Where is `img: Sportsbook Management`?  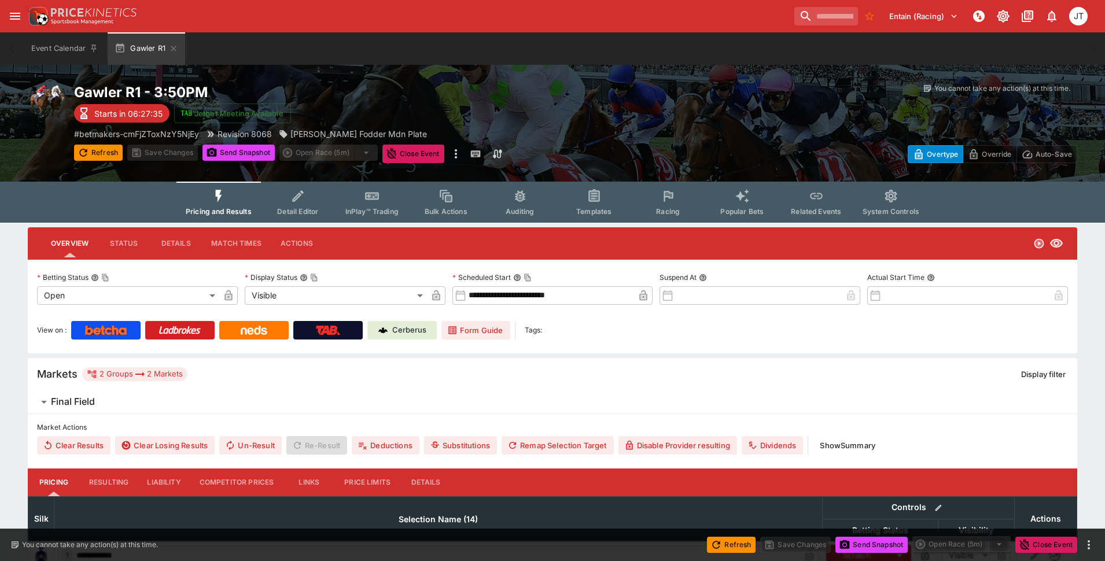 img: Sportsbook Management is located at coordinates (82, 21).